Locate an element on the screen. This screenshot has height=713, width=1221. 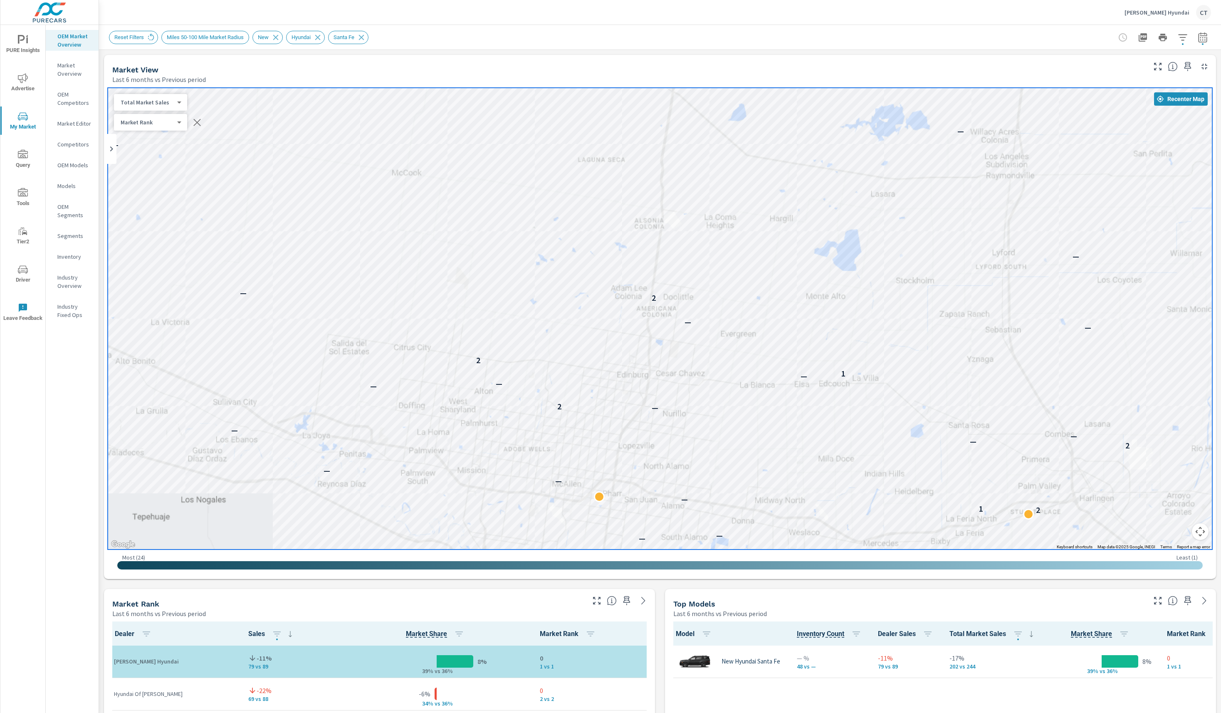
button: Keyboard shortcuts is located at coordinates (1074, 547).